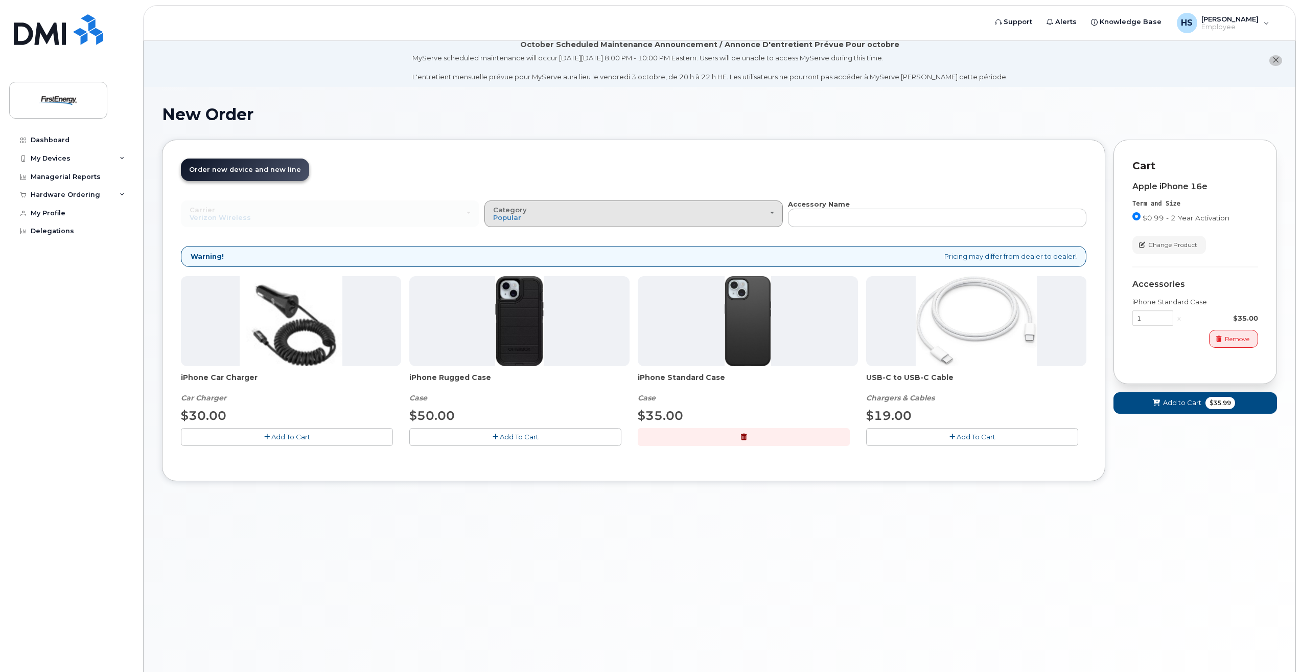  Describe the element at coordinates (1179, 318) in the screenshot. I see `div: x` at that location.